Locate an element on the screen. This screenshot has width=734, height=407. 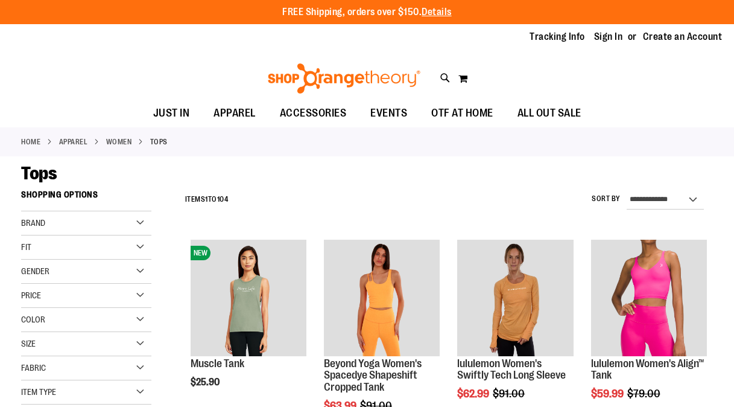
a: Home is located at coordinates (31, 142).